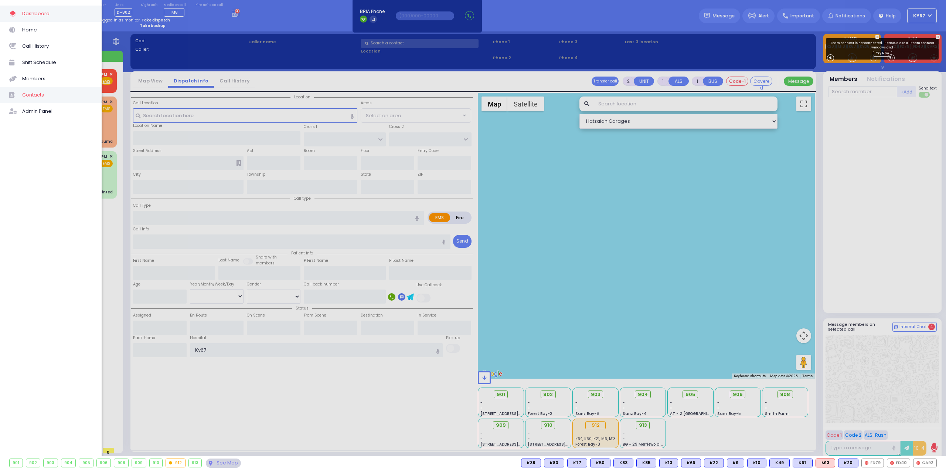  What do you see at coordinates (57, 46) in the screenshot?
I see `span: Call History` at bounding box center [57, 46].